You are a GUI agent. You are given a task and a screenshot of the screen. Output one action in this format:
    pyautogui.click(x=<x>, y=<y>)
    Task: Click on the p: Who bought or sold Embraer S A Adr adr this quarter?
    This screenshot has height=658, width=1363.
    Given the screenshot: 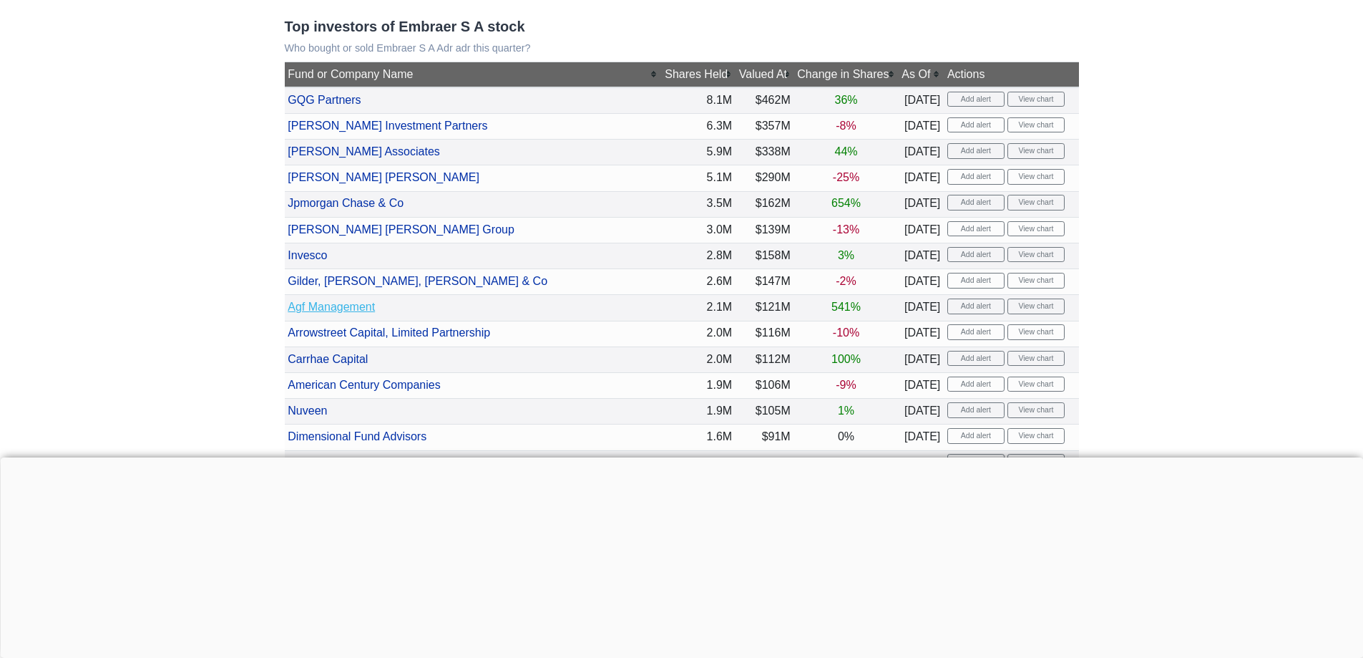 What is the action you would take?
    pyautogui.click(x=682, y=48)
    